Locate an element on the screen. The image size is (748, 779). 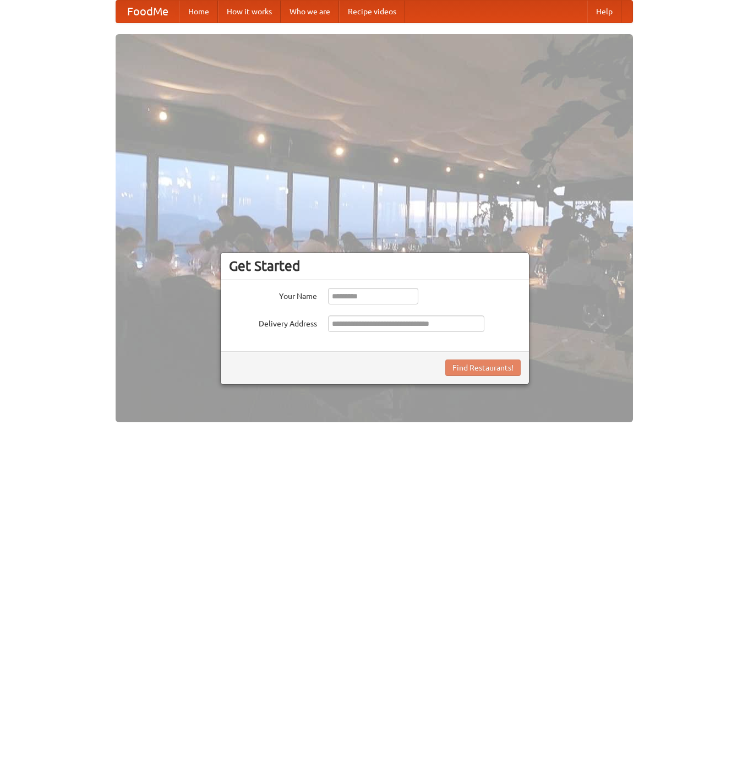
a: Help is located at coordinates (604, 12).